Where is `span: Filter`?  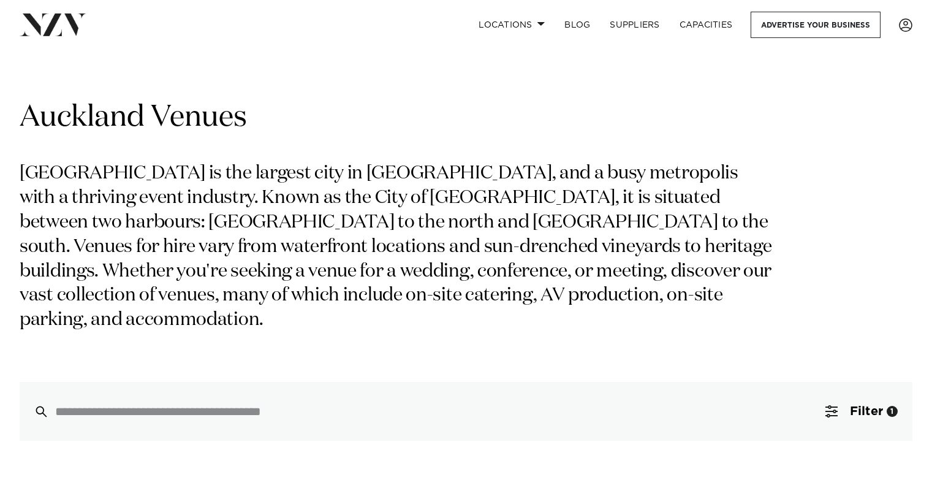
span: Filter is located at coordinates (866, 411).